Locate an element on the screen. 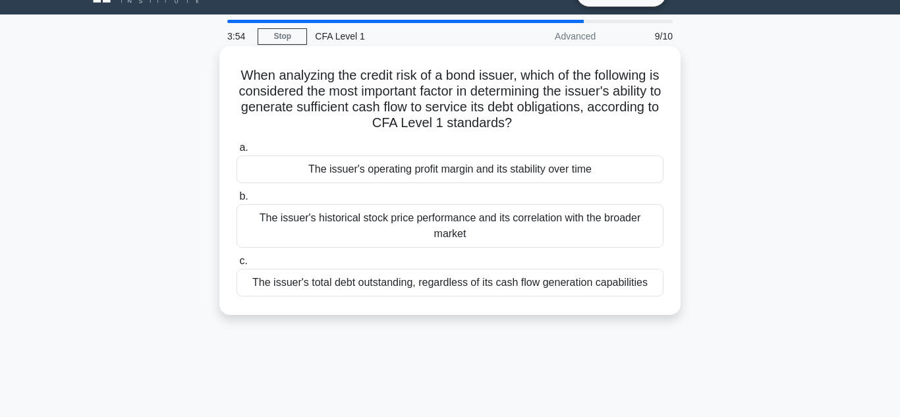 This screenshot has width=900, height=417. div: The issuer's total debt outstanding, regardless of its cash flow generation capabilities is located at coordinates (450, 283).